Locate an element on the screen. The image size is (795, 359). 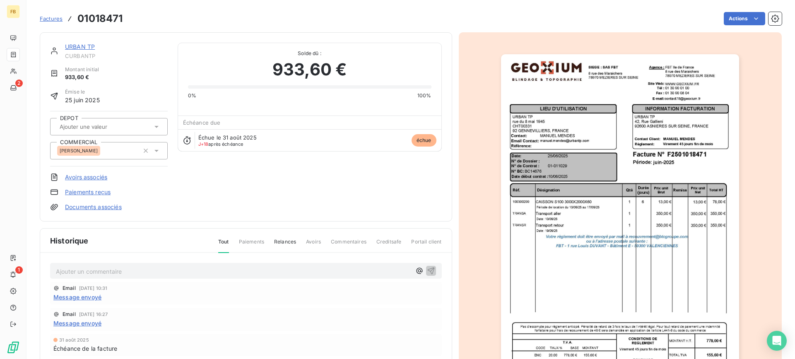
div: Open Intercom Messenger is located at coordinates (777, 341).